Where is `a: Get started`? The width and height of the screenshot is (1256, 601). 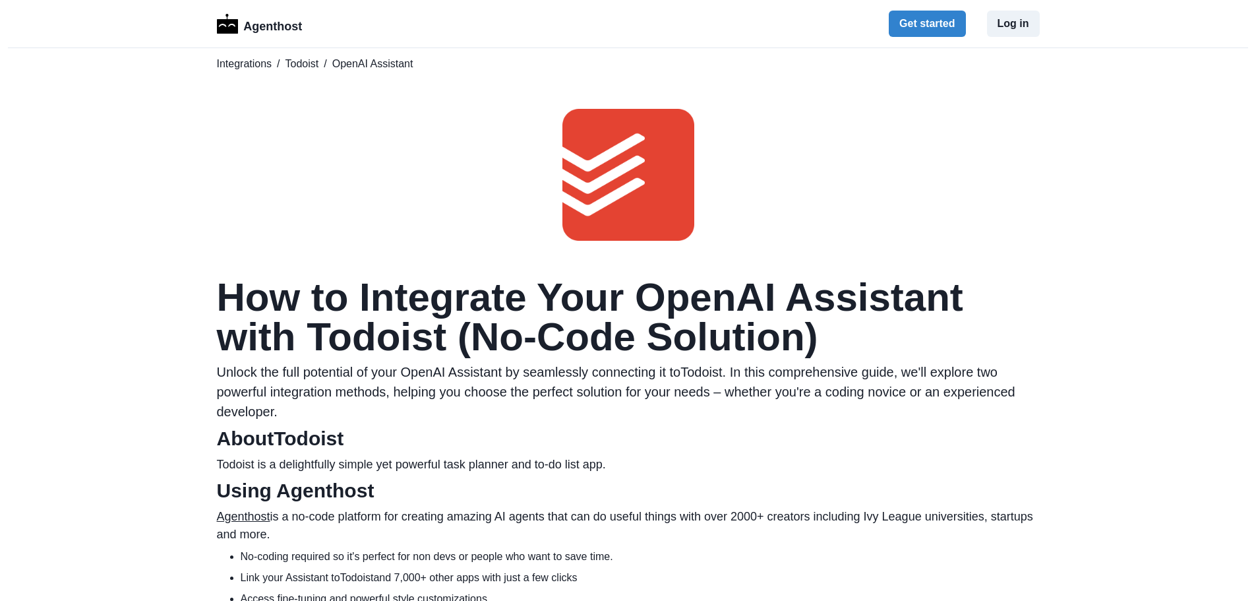 a: Get started is located at coordinates (927, 24).